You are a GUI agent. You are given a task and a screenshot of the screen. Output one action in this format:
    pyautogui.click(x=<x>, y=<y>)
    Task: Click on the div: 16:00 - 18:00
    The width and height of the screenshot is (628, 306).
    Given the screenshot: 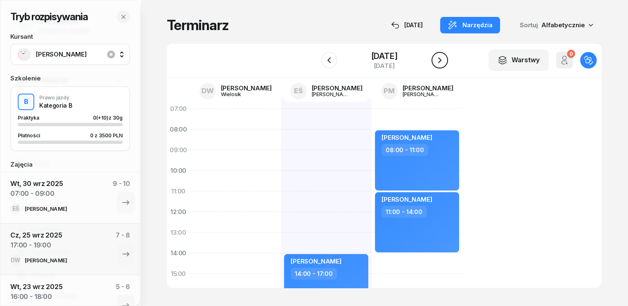 What is the action you would take?
    pyautogui.click(x=36, y=297)
    